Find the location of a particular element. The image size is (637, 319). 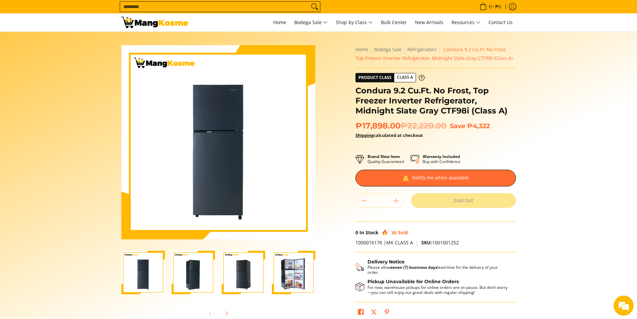

a: Bulk Center is located at coordinates (394, 22).